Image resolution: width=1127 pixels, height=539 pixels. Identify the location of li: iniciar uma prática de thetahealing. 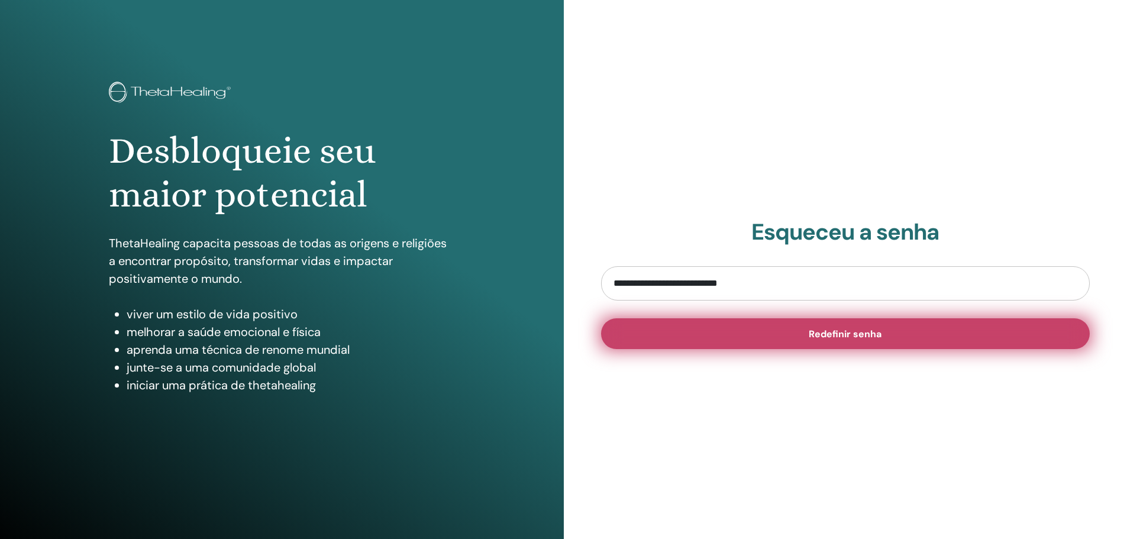
(290, 385).